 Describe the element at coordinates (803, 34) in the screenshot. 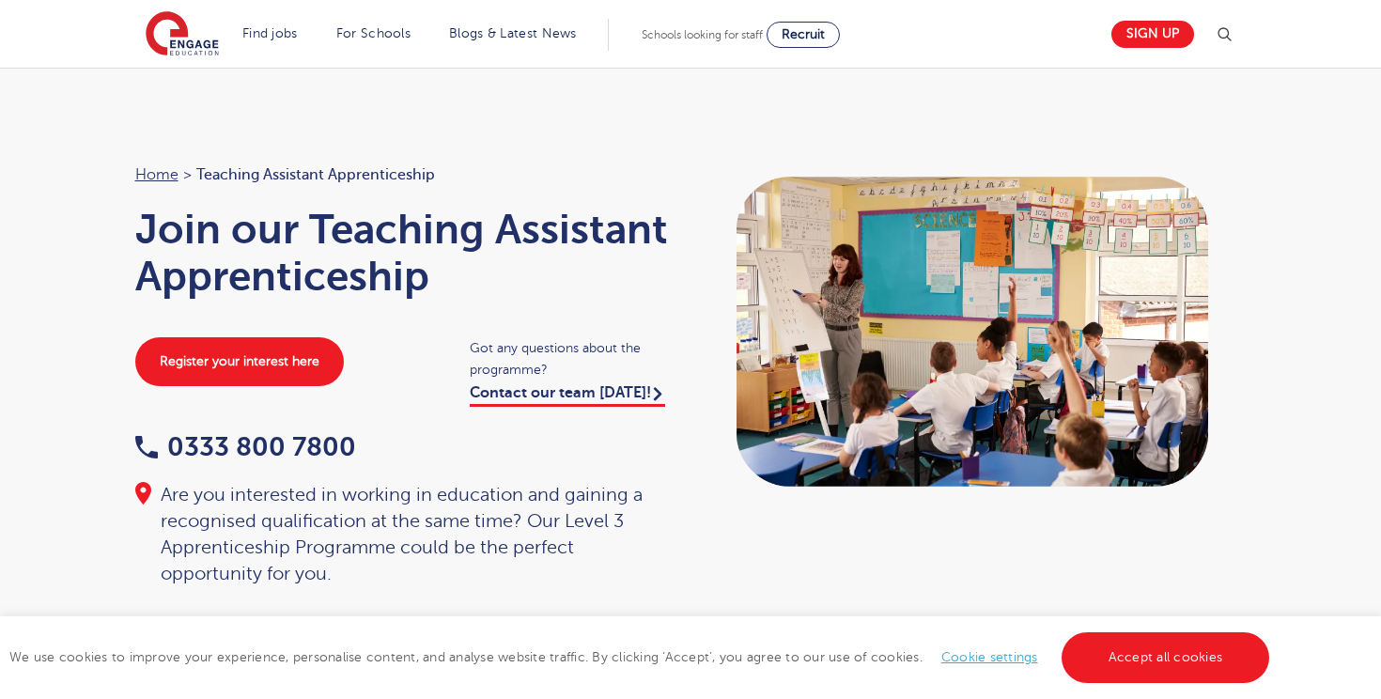

I see `span: Recruit` at that location.